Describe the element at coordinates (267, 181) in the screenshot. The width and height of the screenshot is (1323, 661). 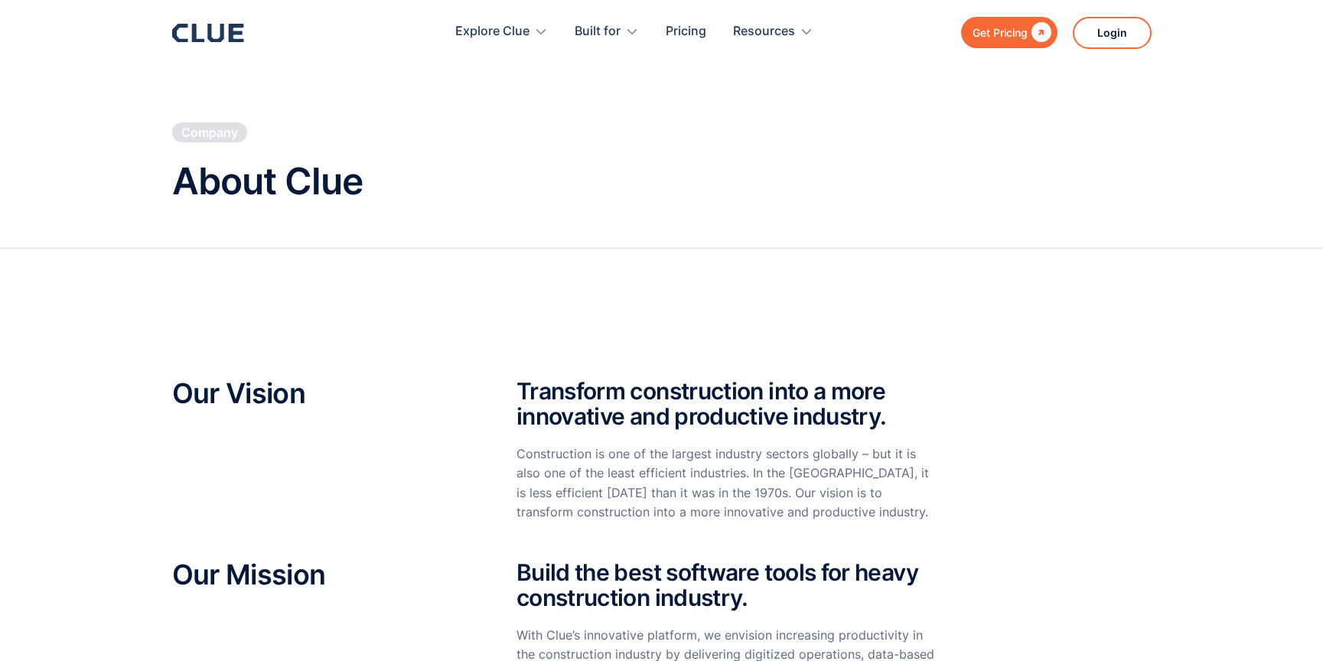
I see `h1: About Clue` at that location.